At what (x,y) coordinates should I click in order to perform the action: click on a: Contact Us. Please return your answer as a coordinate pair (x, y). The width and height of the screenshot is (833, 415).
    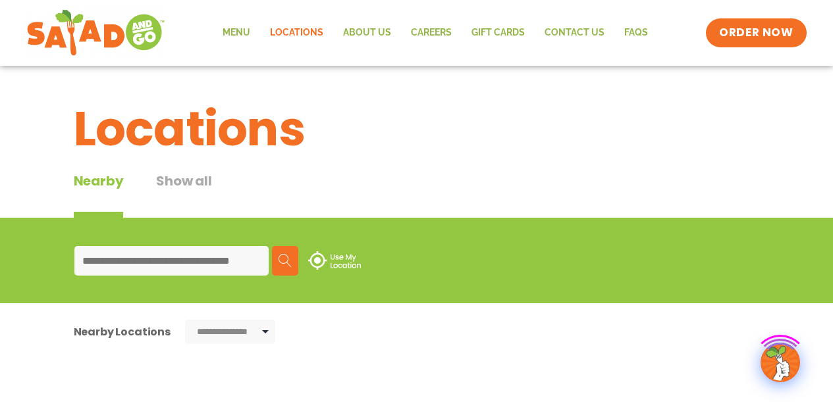
    Looking at the image, I should click on (574, 33).